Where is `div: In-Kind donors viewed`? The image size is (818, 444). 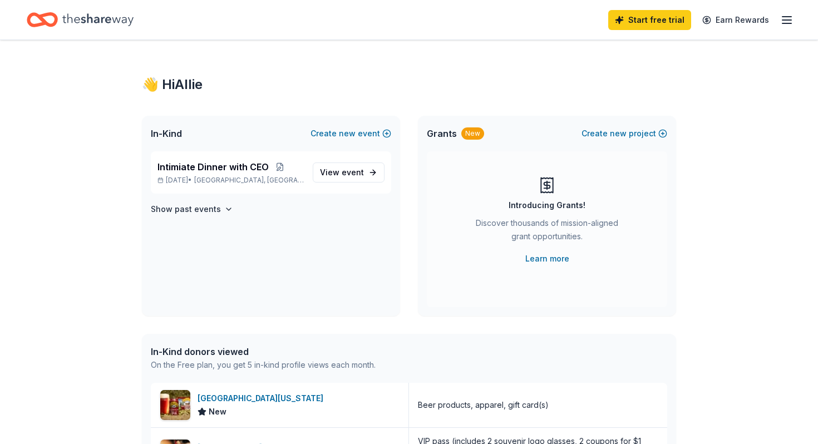
div: In-Kind donors viewed is located at coordinates (263, 352).